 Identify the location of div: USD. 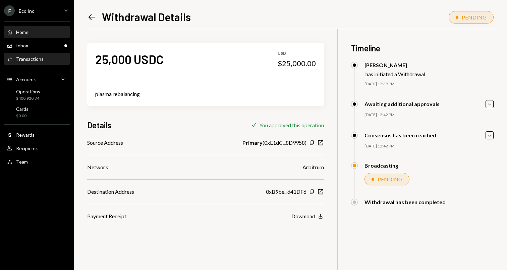
(297, 53).